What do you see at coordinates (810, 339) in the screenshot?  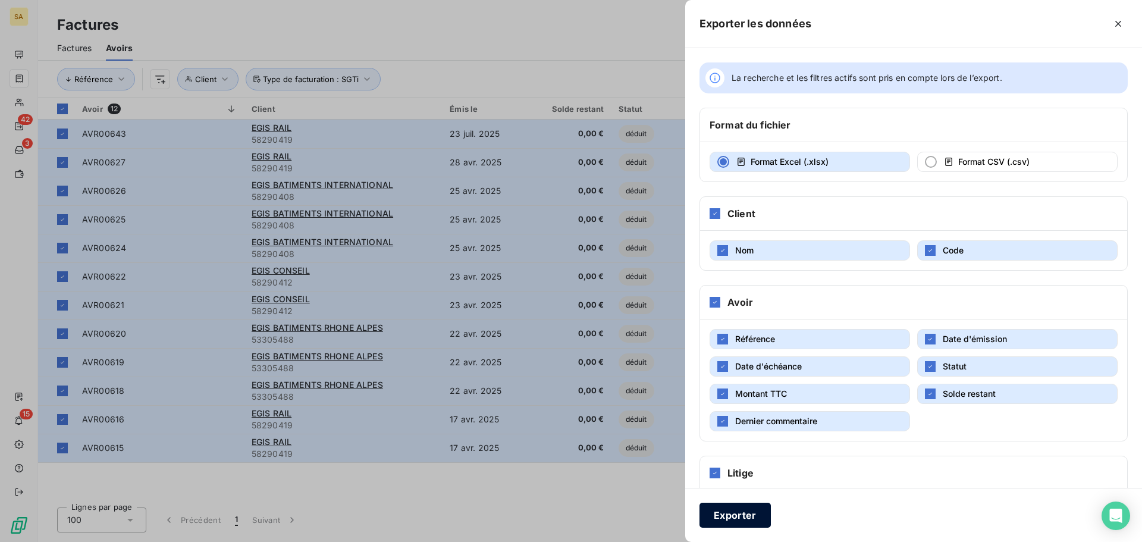 I see `button: Référence` at bounding box center [810, 339].